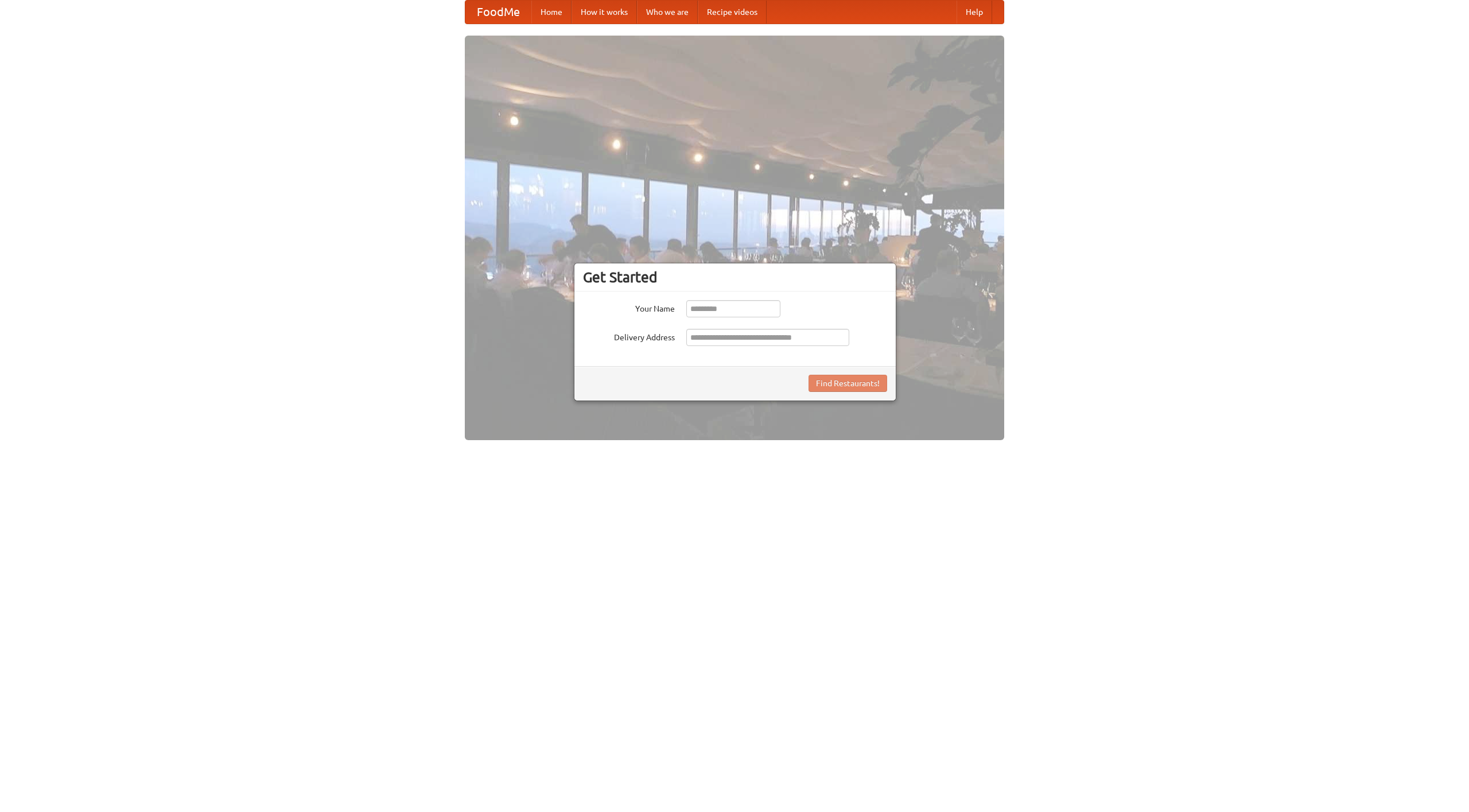  What do you see at coordinates (974, 12) in the screenshot?
I see `a: Help` at bounding box center [974, 12].